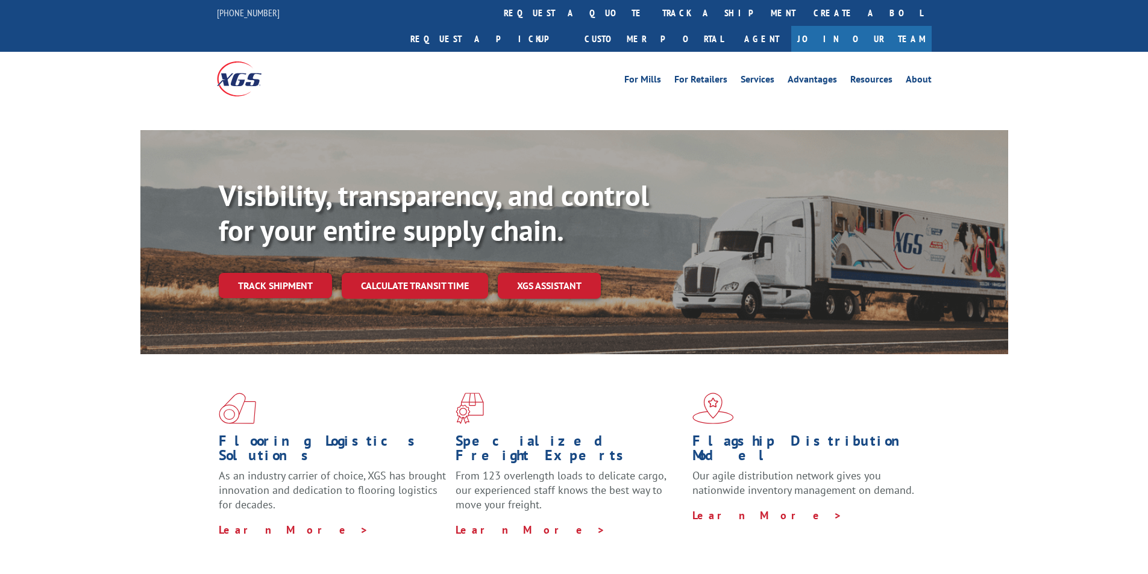 Image resolution: width=1148 pixels, height=574 pixels. I want to click on a: Track shipment, so click(275, 286).